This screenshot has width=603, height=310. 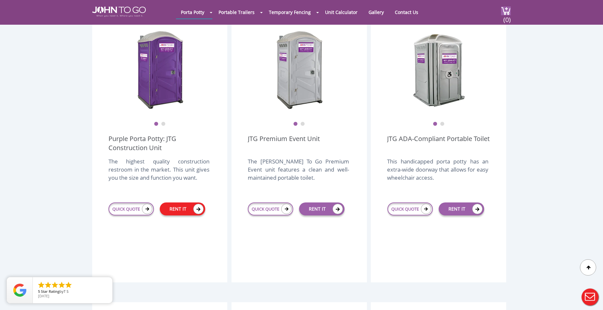 What do you see at coordinates (119, 12) in the screenshot?
I see `img: JOHN to go` at bounding box center [119, 12].